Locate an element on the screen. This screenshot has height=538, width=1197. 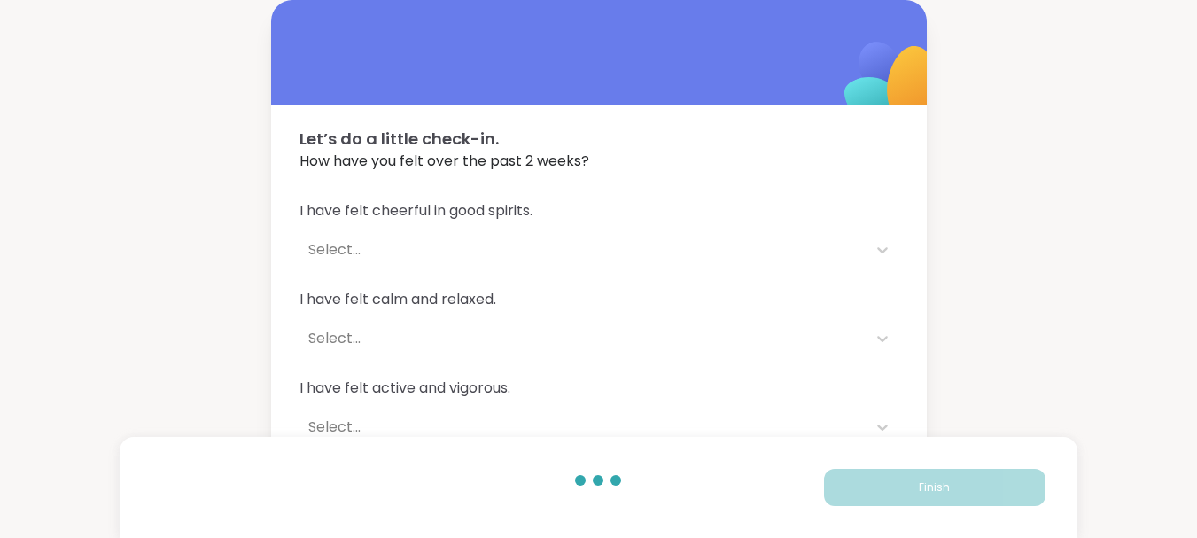
span: Let’s do a little check-in. is located at coordinates (599, 138).